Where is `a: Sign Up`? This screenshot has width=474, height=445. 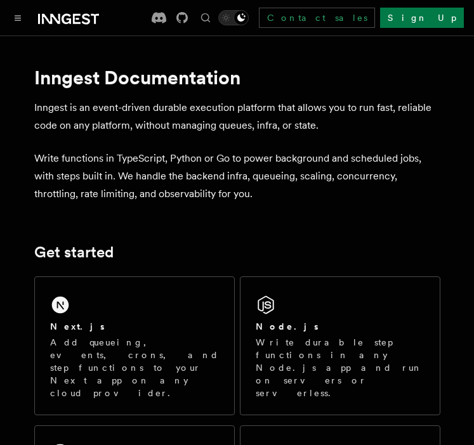
a: Sign Up is located at coordinates (422, 18).